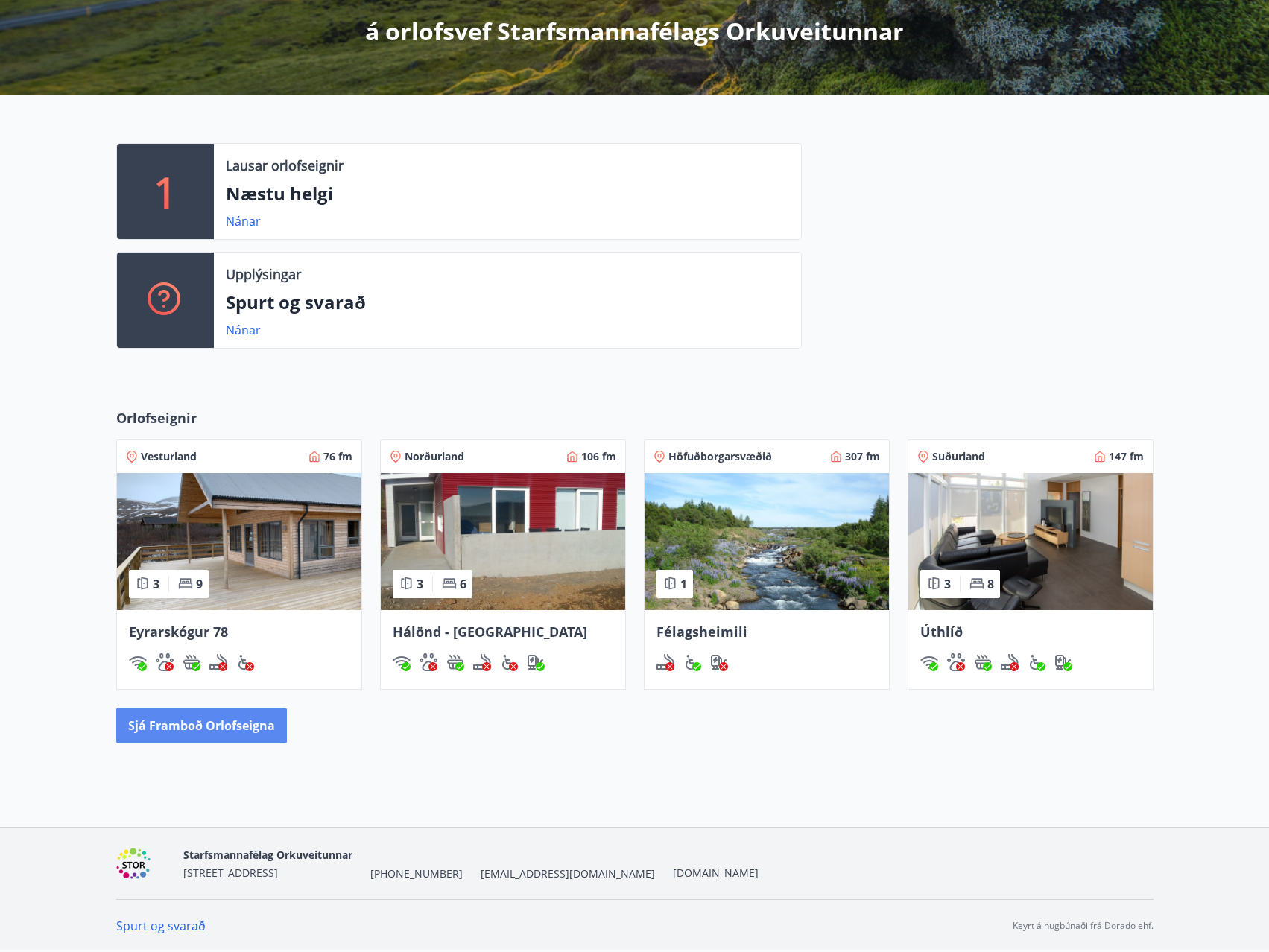 This screenshot has height=952, width=1269. What do you see at coordinates (284, 166) in the screenshot?
I see `p: Lausar orlofseignir` at bounding box center [284, 166].